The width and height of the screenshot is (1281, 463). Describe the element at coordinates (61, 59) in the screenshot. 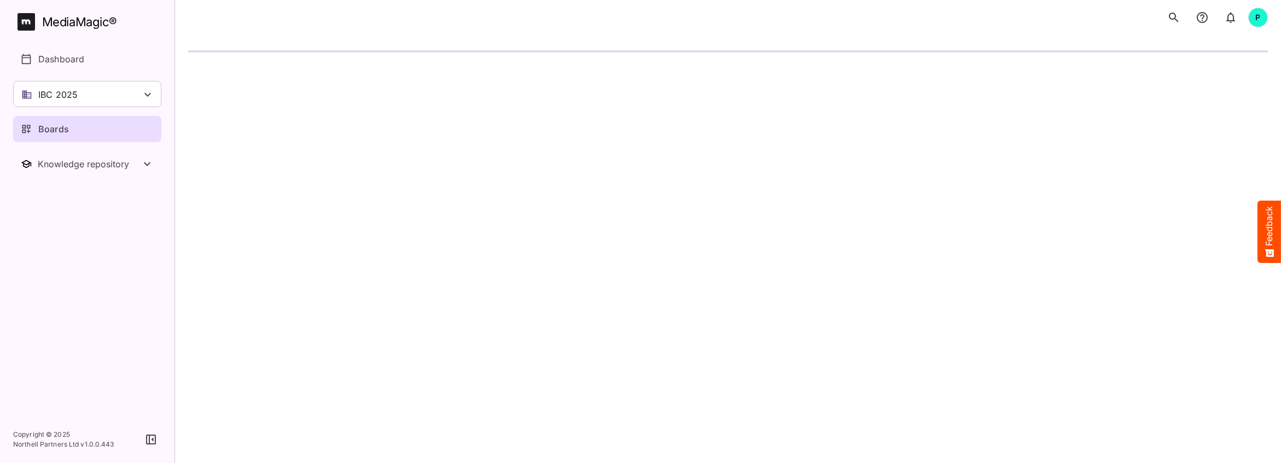

I see `p: Dashboard` at that location.